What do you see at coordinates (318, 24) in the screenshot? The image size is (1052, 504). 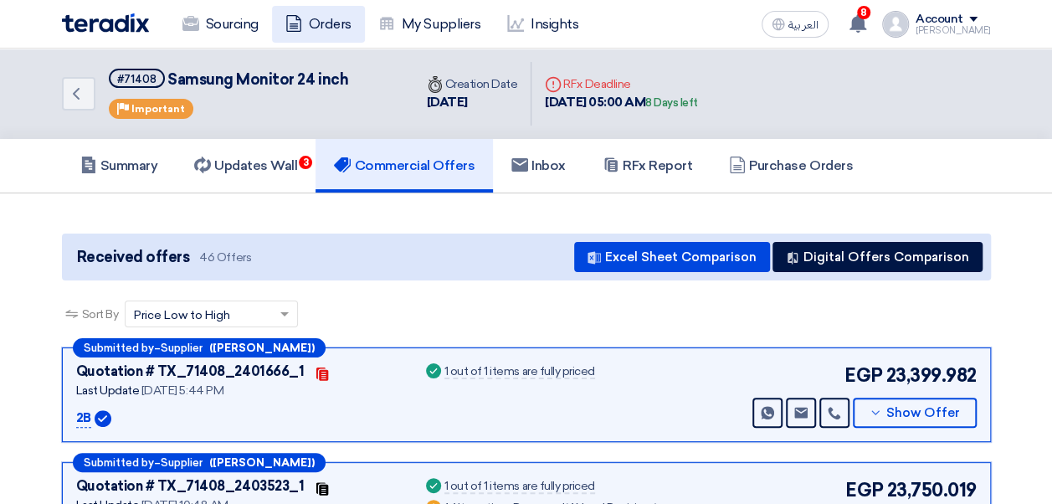 I see `a: Orders` at bounding box center [318, 24].